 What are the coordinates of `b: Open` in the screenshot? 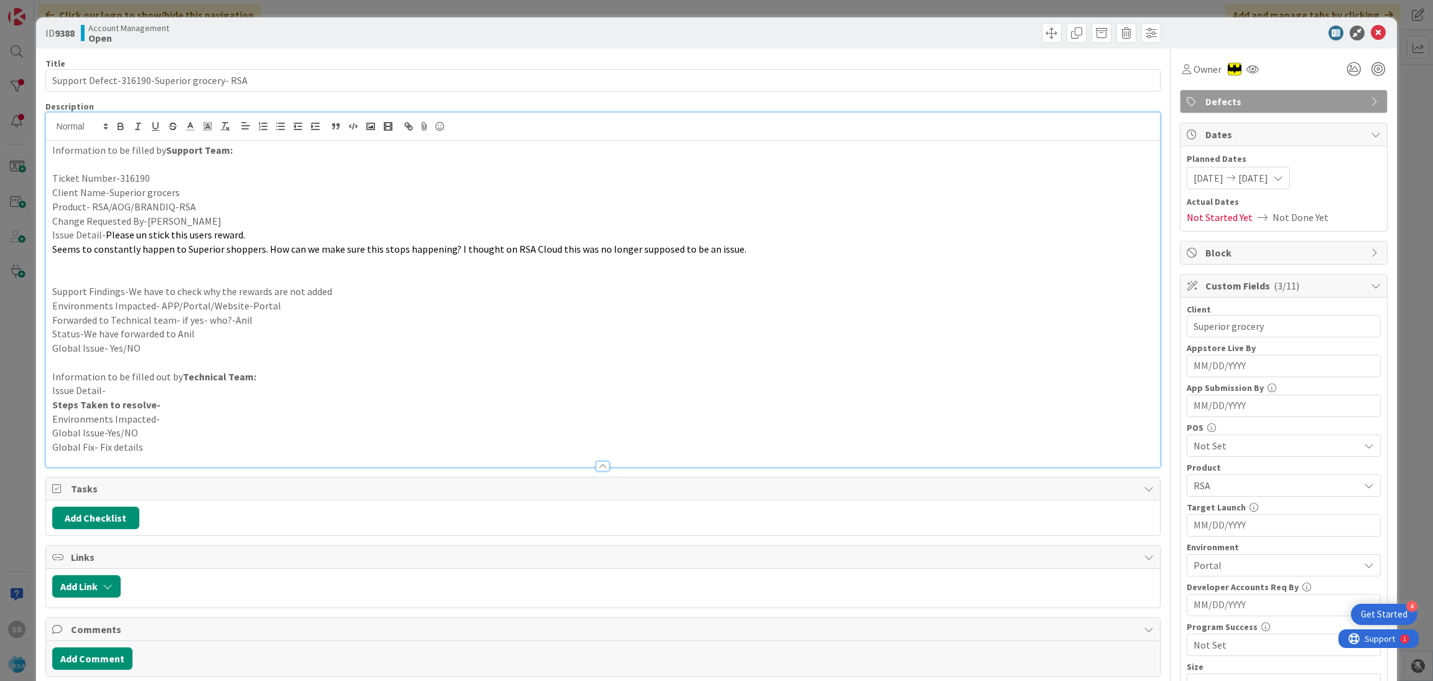 It's located at (129, 38).